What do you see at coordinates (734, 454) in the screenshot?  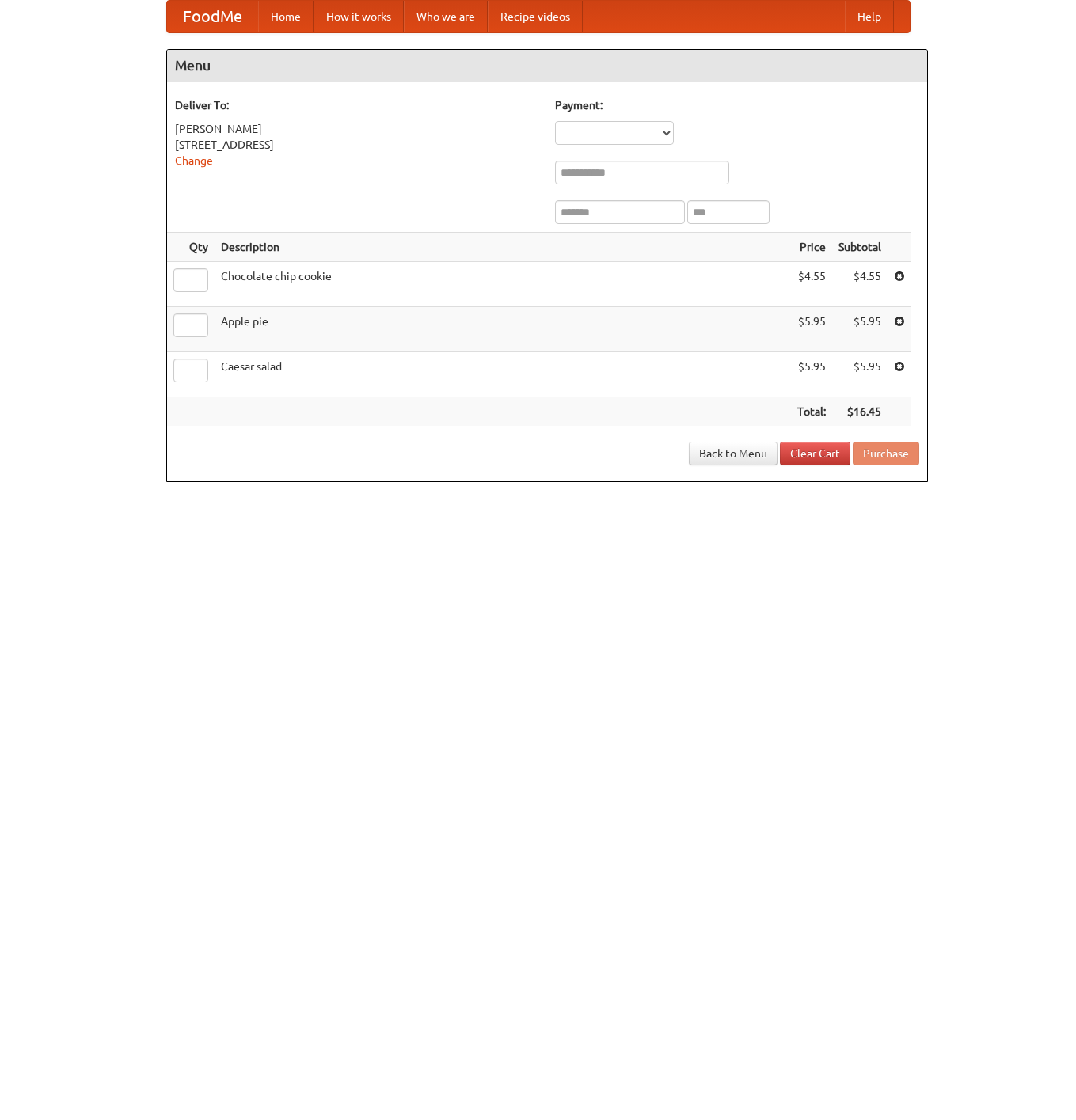 I see `a: Back to Menu` at bounding box center [734, 454].